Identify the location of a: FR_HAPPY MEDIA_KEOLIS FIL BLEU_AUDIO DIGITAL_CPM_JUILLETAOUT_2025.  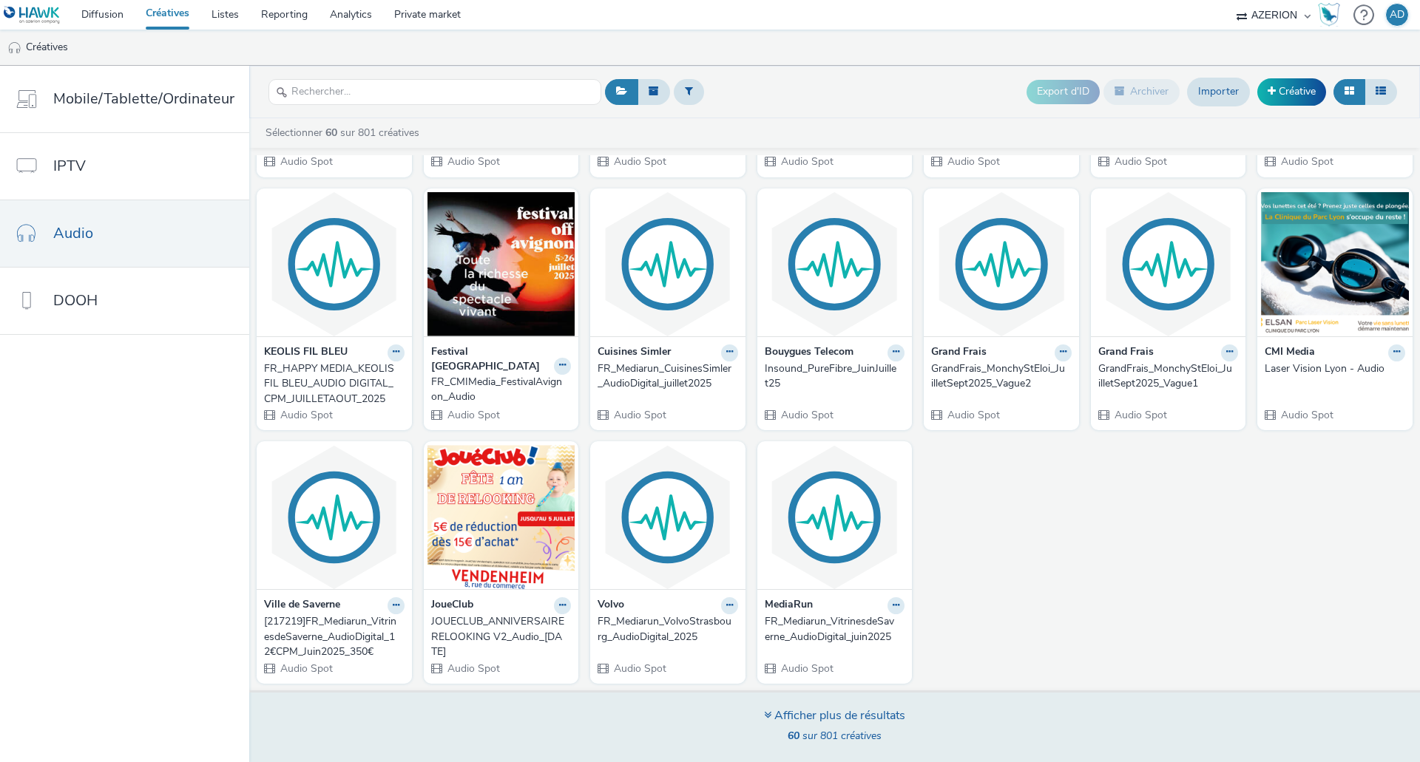
(334, 384).